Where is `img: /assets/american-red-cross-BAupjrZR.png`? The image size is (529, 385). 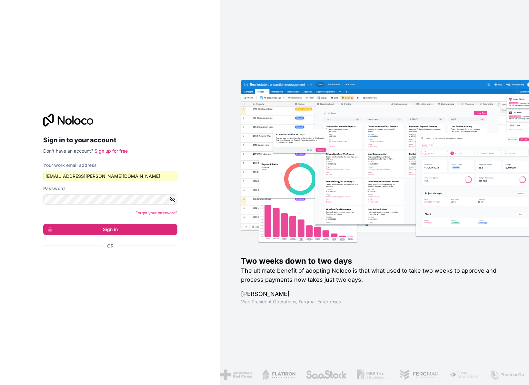 img: /assets/american-red-cross-BAupjrZR.png is located at coordinates (236, 374).